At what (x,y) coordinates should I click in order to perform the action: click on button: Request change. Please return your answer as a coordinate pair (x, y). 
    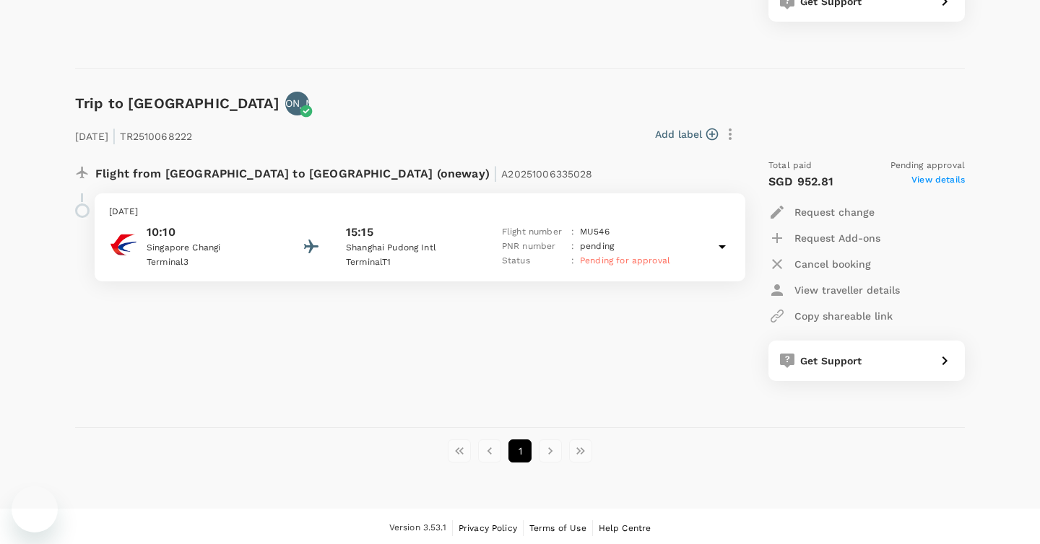
    Looking at the image, I should click on (821, 212).